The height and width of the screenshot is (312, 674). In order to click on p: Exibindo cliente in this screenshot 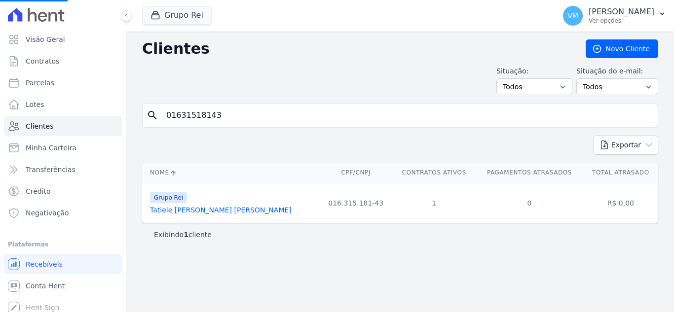, I will do `click(183, 235)`.